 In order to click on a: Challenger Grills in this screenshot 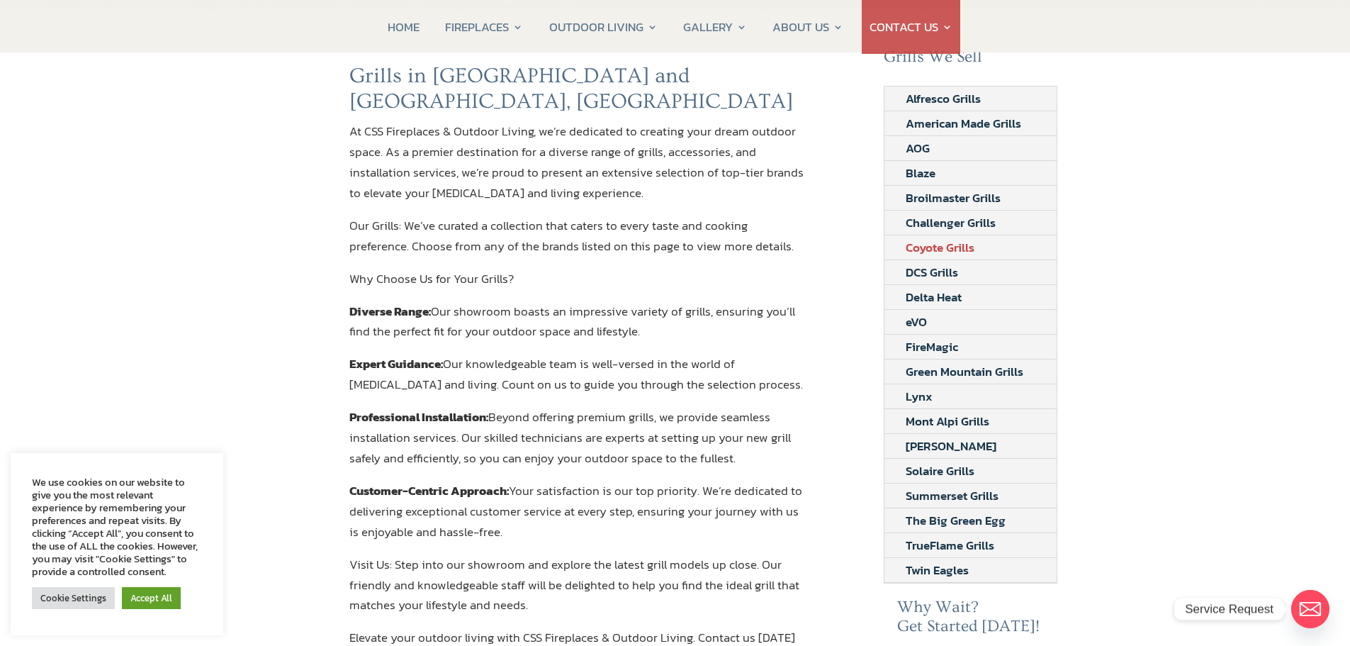, I will do `click(950, 223)`.